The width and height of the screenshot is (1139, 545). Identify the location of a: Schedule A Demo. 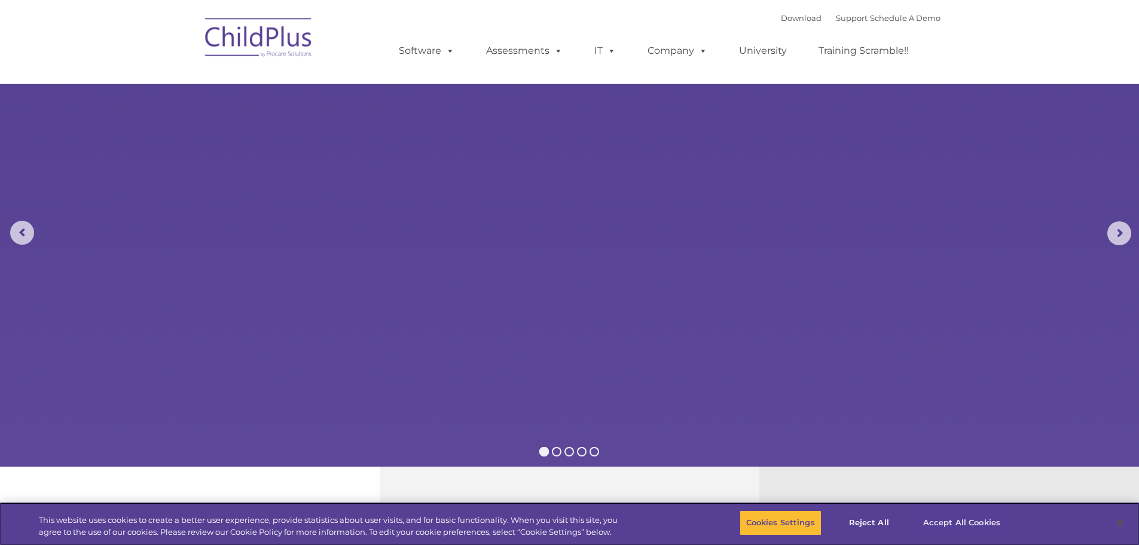
(905, 18).